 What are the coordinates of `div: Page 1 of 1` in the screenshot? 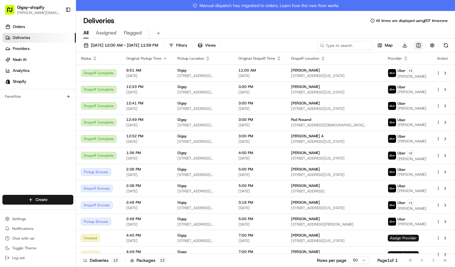 It's located at (387, 260).